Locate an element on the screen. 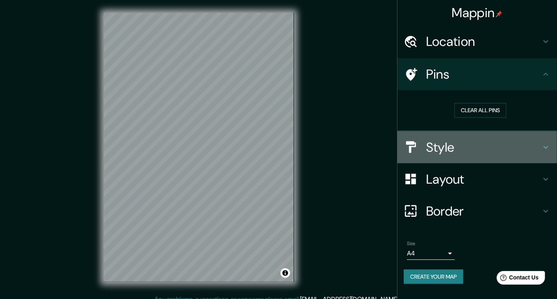 This screenshot has height=299, width=557. div: Style is located at coordinates (477, 147).